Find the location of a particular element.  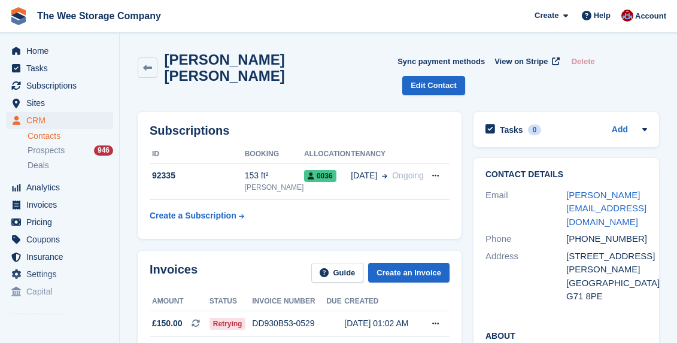

a: Create an Invoice is located at coordinates (409, 272).